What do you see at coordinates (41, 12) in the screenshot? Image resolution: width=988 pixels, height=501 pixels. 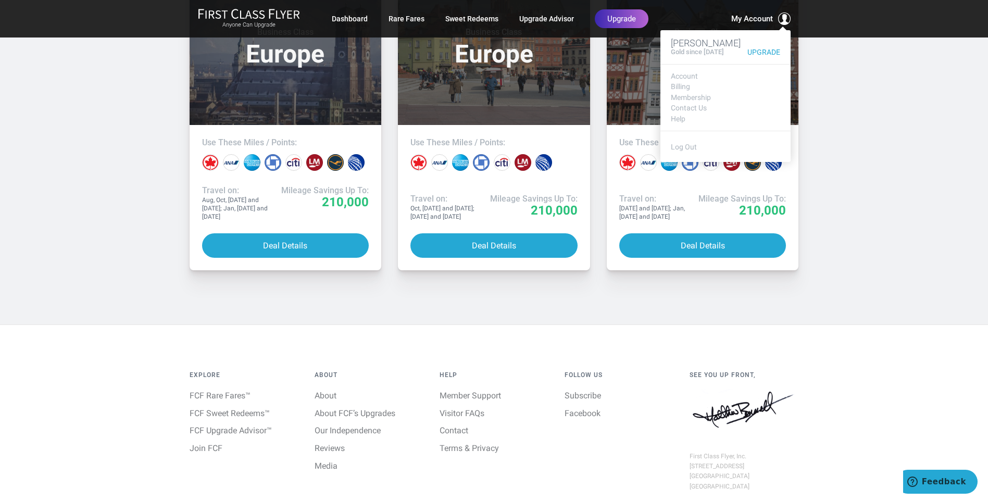 I see `span: Feedback` at bounding box center [41, 12].